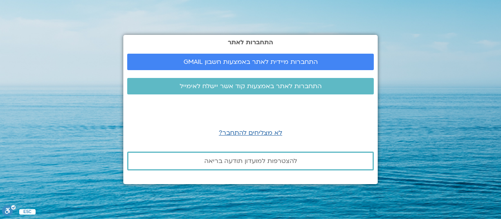 This screenshot has width=501, height=219. What do you see at coordinates (251, 86) in the screenshot?
I see `span: התחברות לאתר באמצעות קוד אשר יישלח לאימייל` at bounding box center [251, 86].